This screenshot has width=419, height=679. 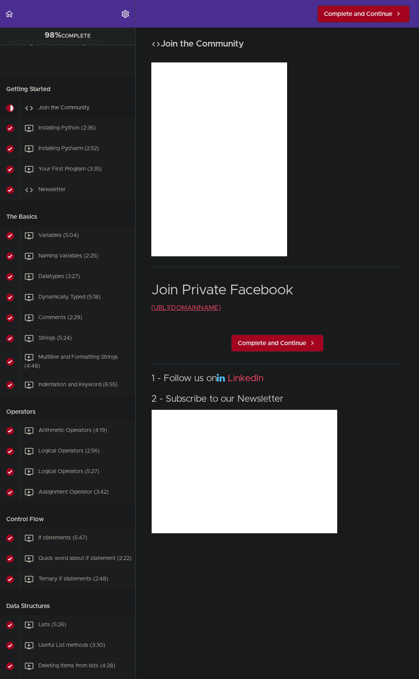 I want to click on span: Assignment Operator (3:42), so click(x=73, y=492).